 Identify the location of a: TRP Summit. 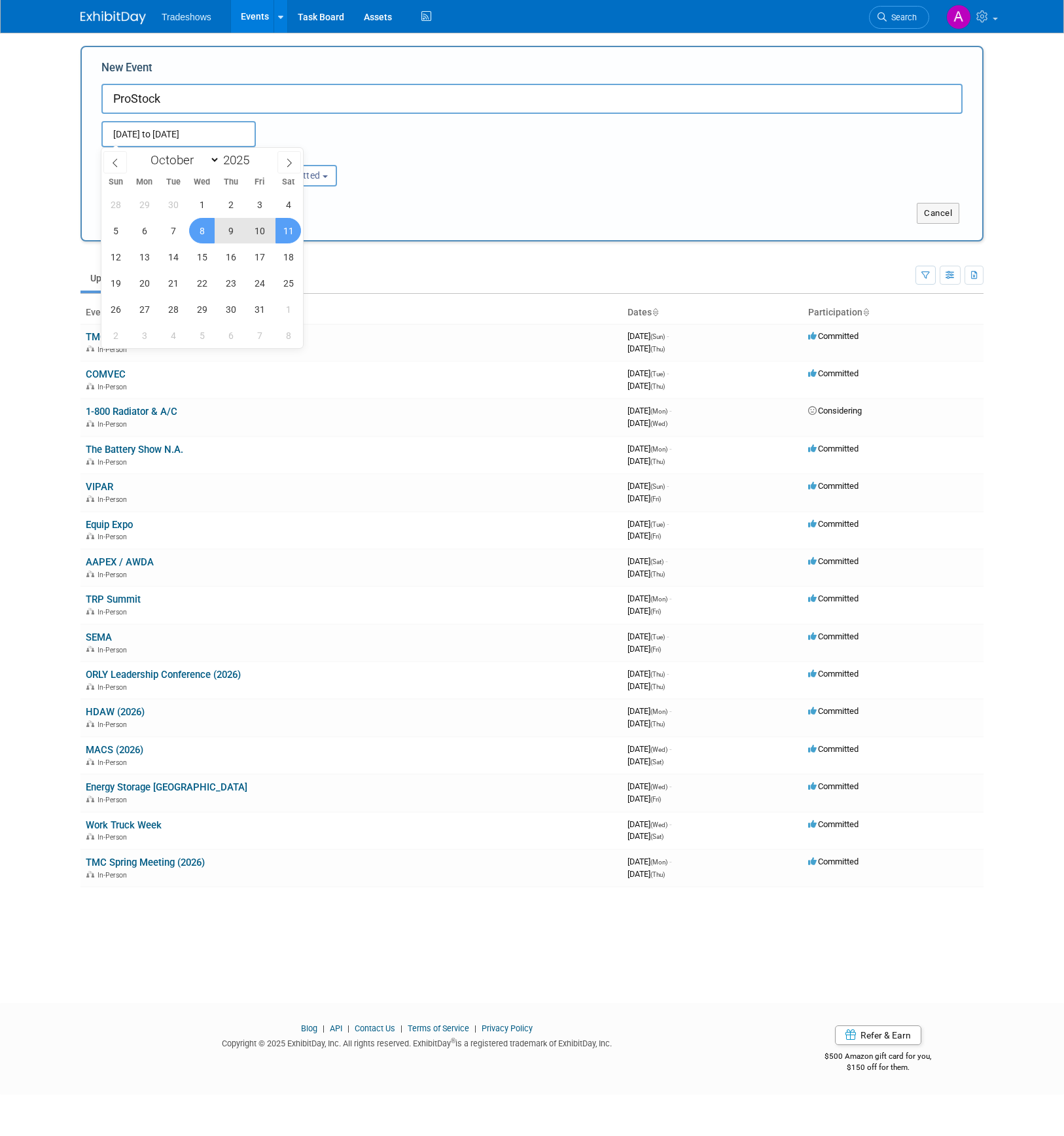
(113, 600).